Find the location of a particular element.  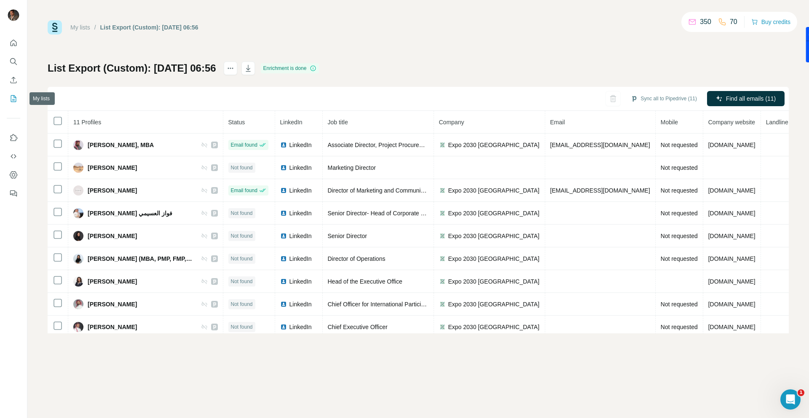

span: Chief Executive Officer is located at coordinates (358, 327).